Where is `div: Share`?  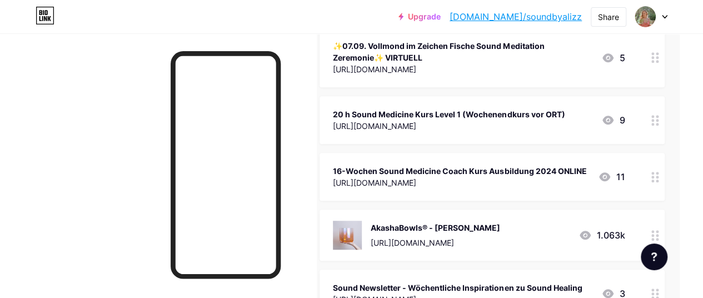 div: Share is located at coordinates (608, 17).